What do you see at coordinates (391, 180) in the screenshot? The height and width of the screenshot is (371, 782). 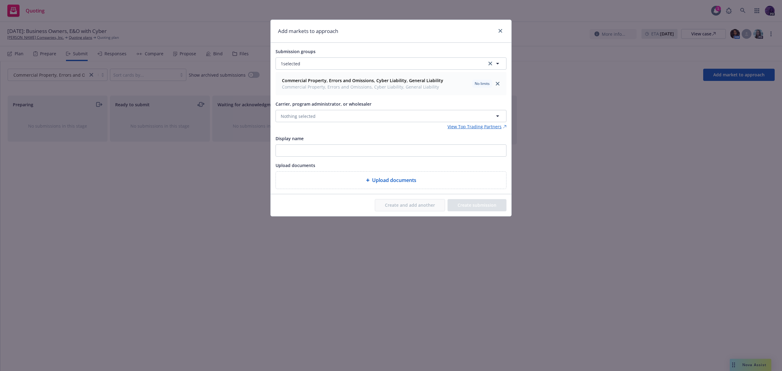 I see `div: Upload documents` at bounding box center [391, 180].